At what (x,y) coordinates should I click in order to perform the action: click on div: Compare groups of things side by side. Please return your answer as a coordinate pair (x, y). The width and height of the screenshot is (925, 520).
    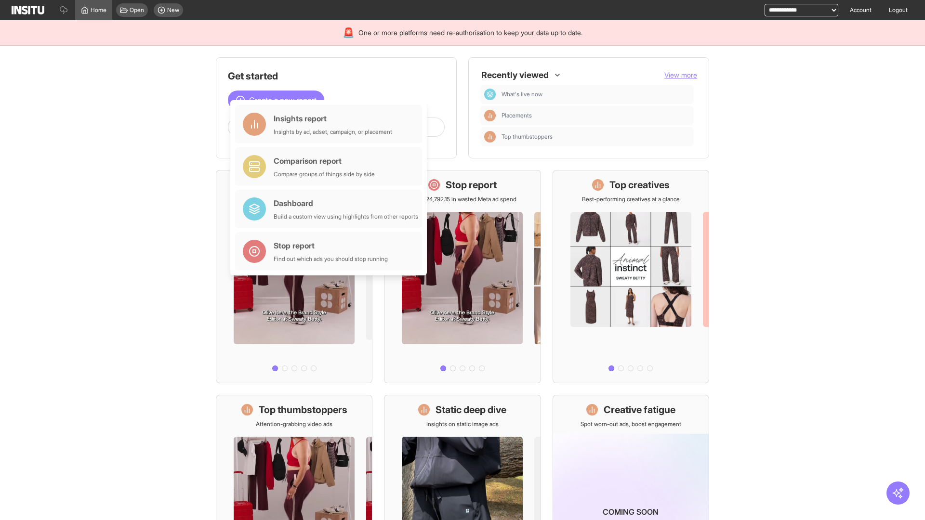
    Looking at the image, I should click on (324, 174).